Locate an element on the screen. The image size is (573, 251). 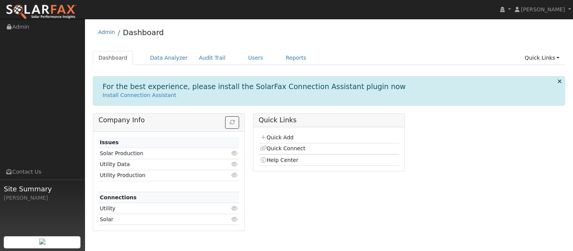
td: Solar Production is located at coordinates (158, 153).